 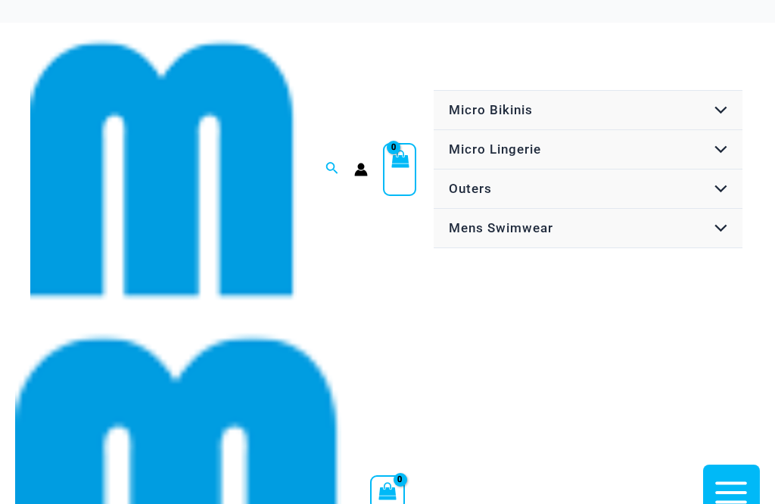 I want to click on a: Micro BikinisMenu ToggleMenu Toggle, so click(x=588, y=110).